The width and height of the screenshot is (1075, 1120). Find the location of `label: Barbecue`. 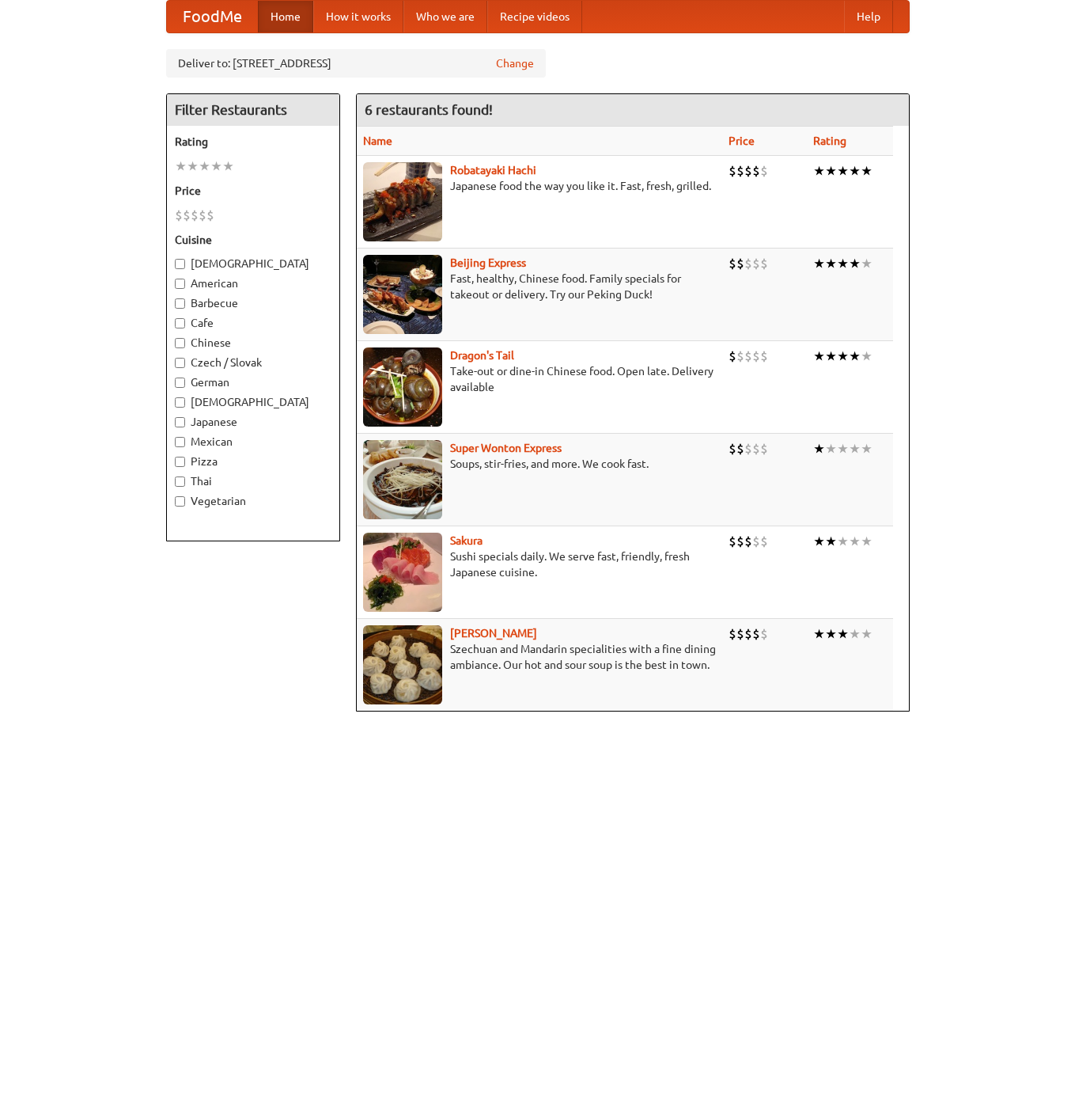

label: Barbecue is located at coordinates (253, 303).